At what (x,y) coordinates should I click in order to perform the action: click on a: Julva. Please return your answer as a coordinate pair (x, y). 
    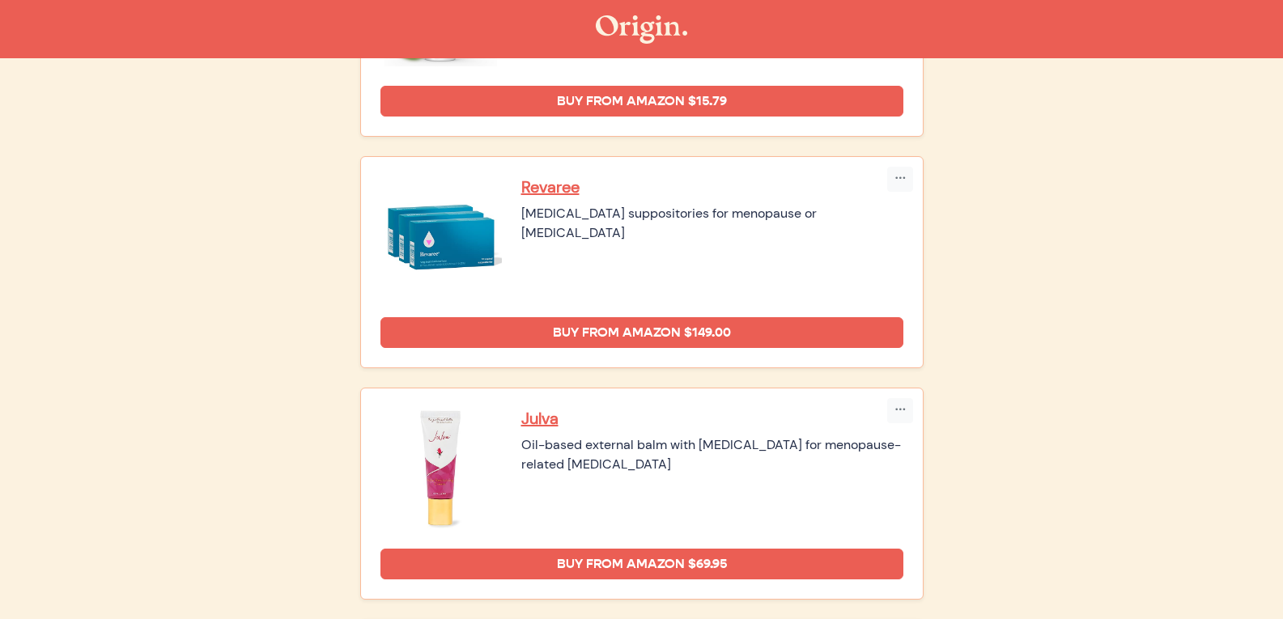
    Looking at the image, I should click on (712, 418).